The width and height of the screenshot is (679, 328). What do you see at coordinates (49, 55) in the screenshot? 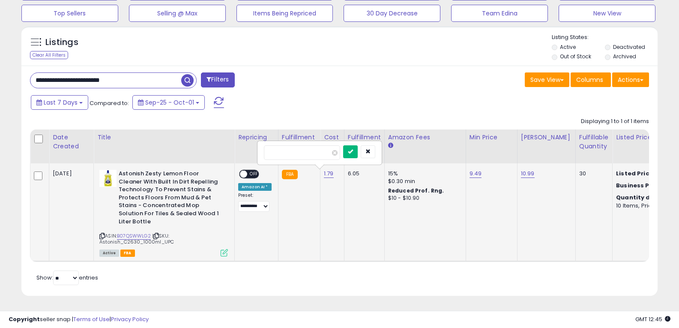
I see `div: Clear All Filters` at bounding box center [49, 55].